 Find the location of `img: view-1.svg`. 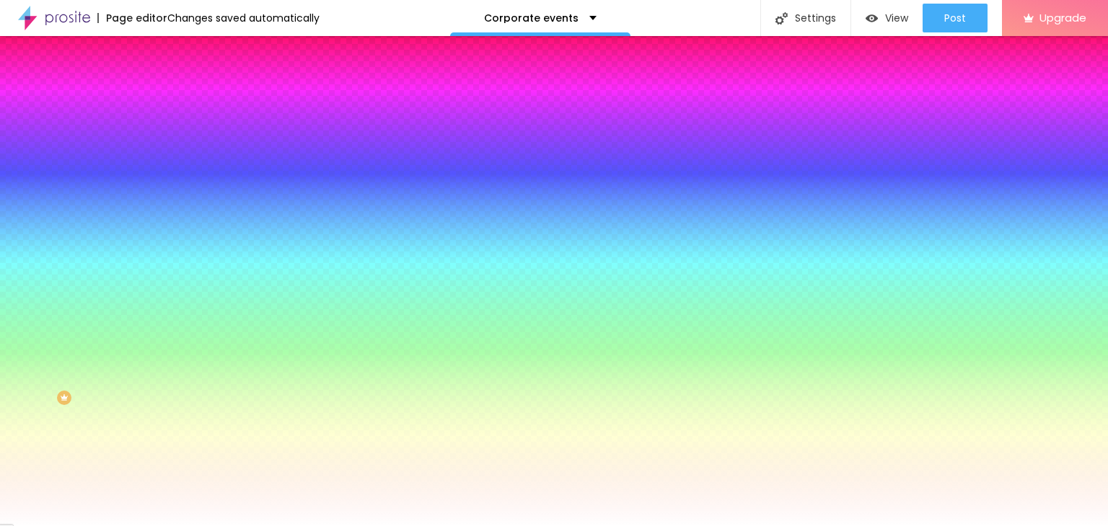

img: view-1.svg is located at coordinates (871, 18).